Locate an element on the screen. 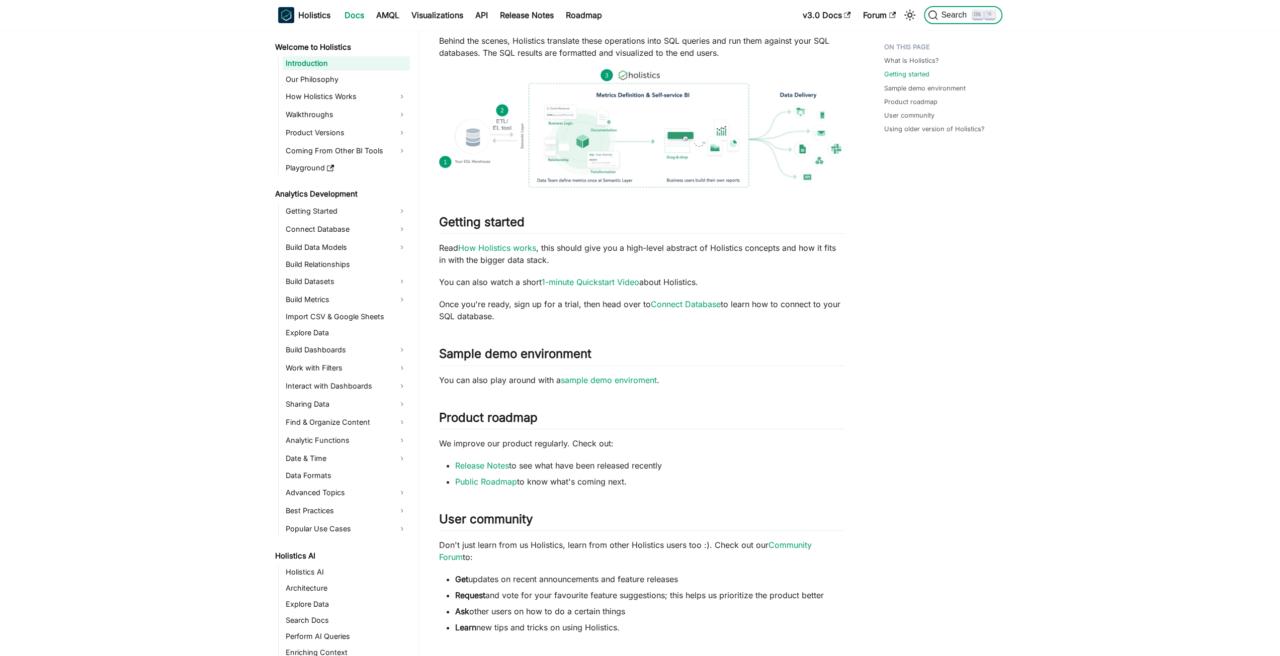 The height and width of the screenshot is (656, 1280). p: Read , this should give you a high-level abstract of Holistics concepts and how it fits in with t... is located at coordinates (641, 254).